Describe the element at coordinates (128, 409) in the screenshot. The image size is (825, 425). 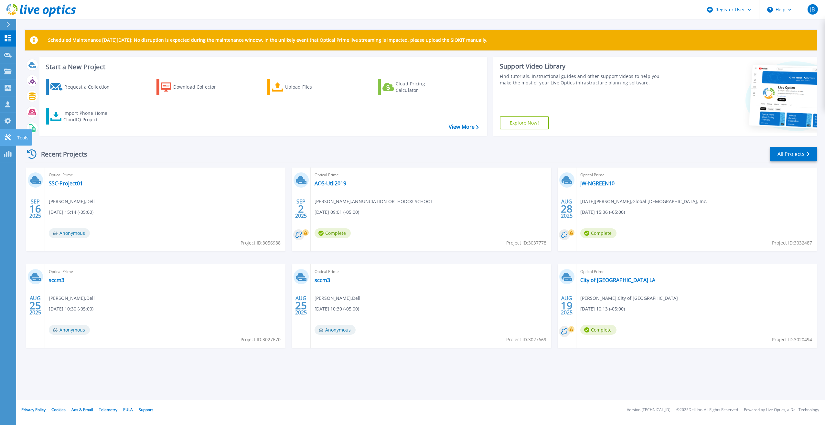
I see `a: EULA` at that location.